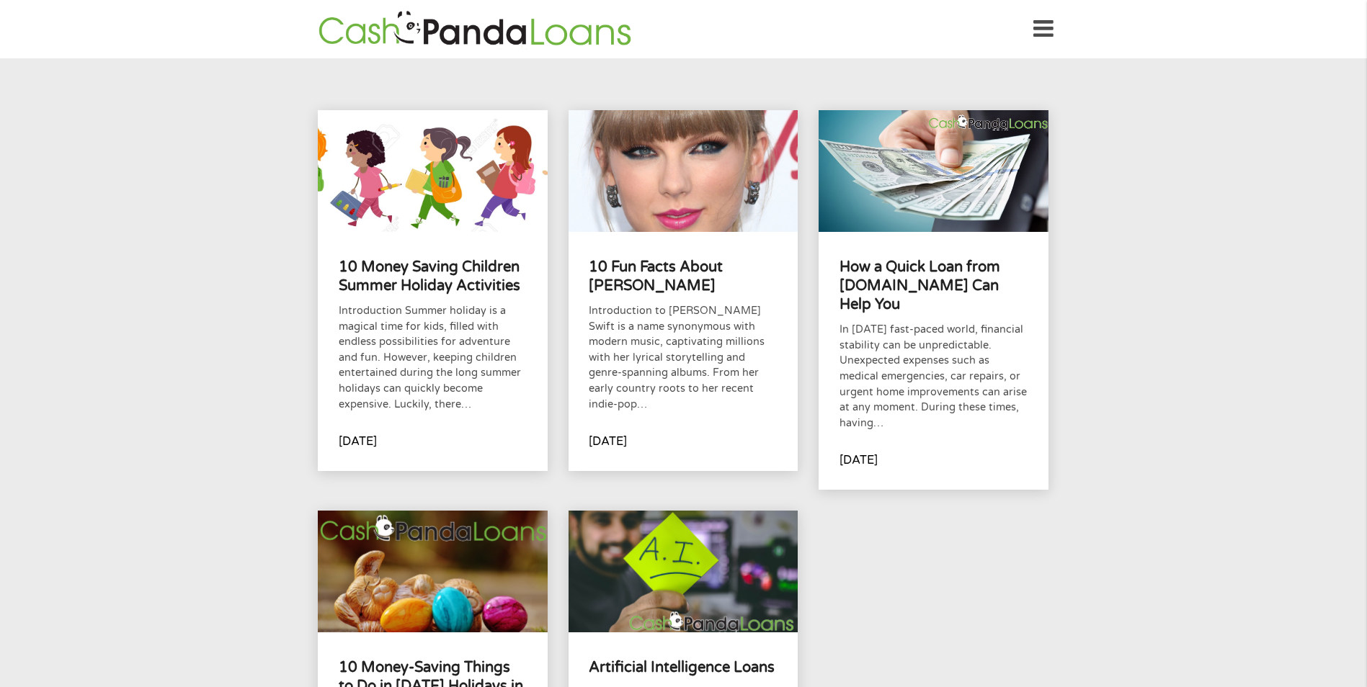  I want to click on h4: 10 Money Saving Children Summer Holiday Activities, so click(432, 277).